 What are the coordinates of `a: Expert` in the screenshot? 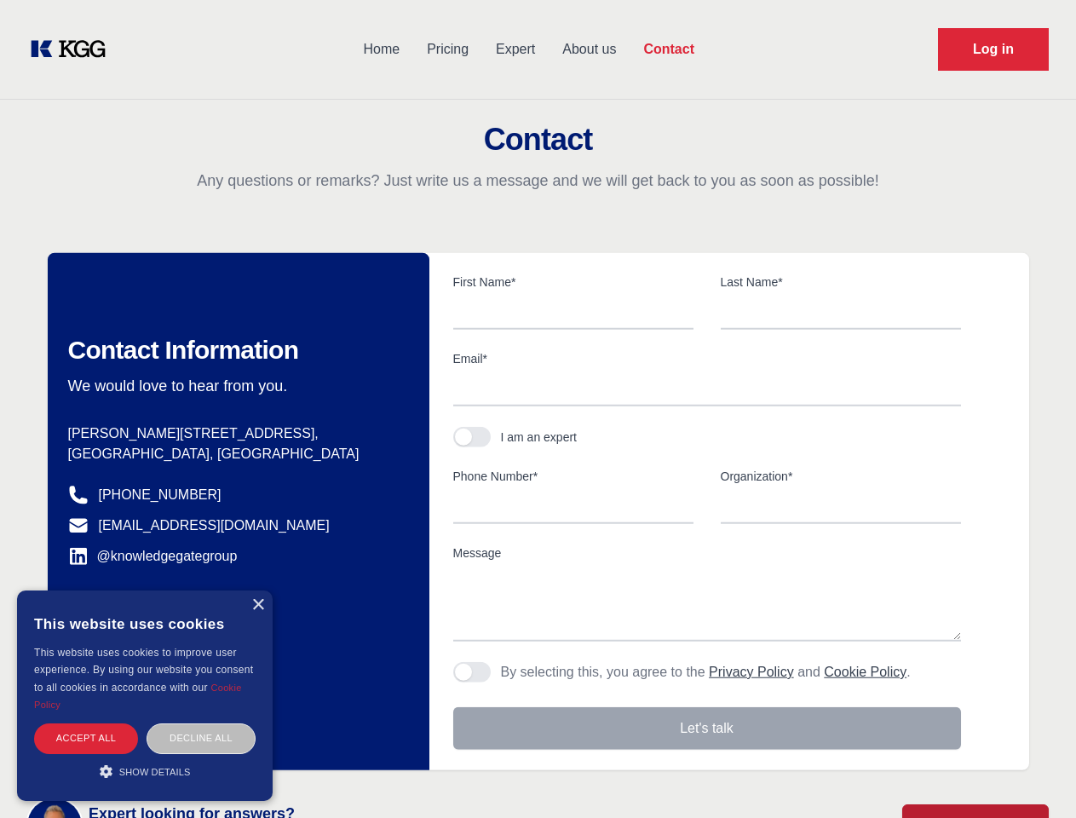 It's located at (515, 49).